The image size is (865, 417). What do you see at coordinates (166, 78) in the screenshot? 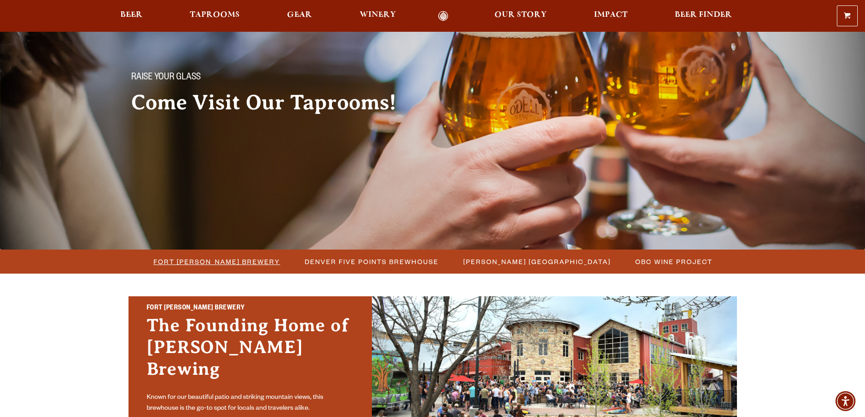
I see `span: Raise your glass` at bounding box center [166, 78].